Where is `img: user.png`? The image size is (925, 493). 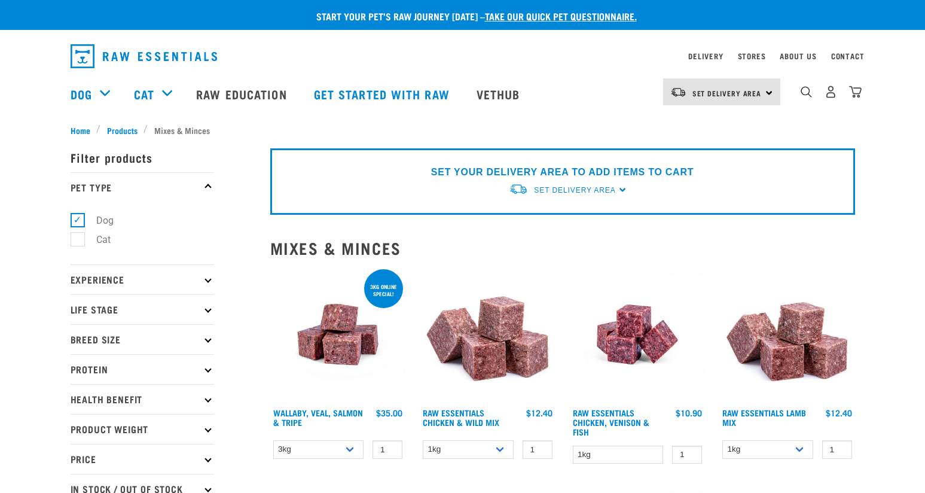 img: user.png is located at coordinates (831, 92).